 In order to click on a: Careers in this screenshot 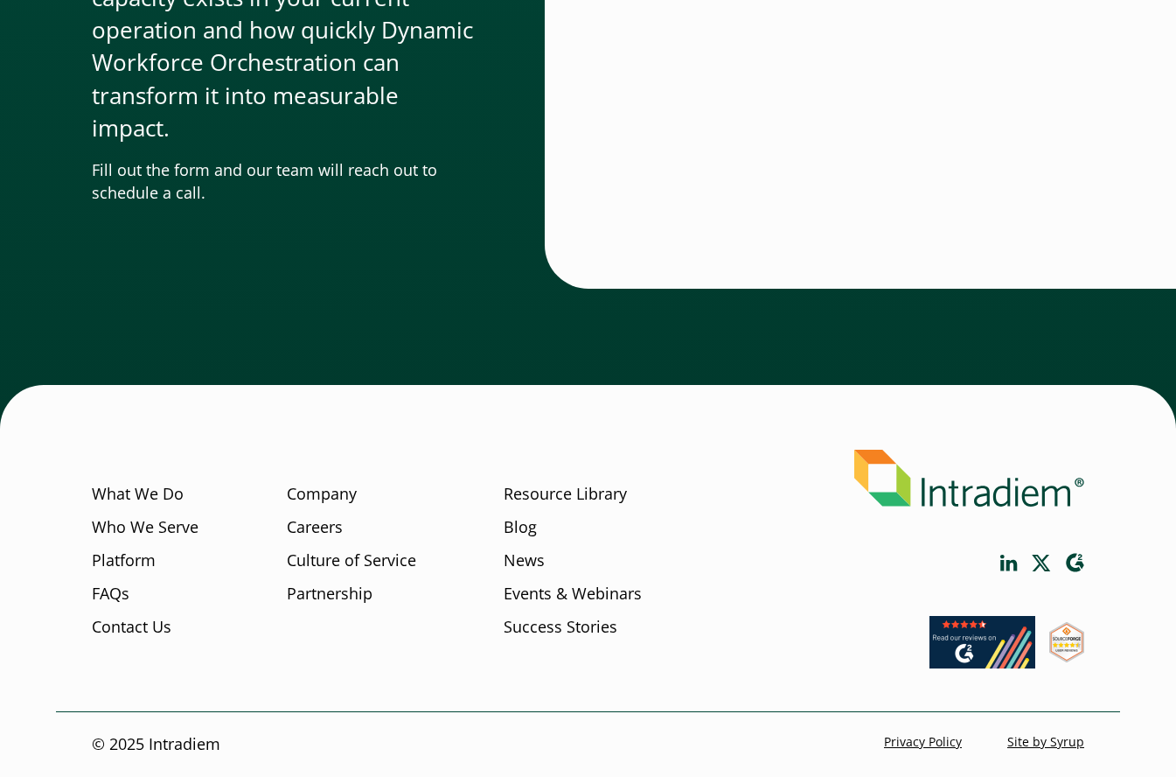, I will do `click(315, 526)`.